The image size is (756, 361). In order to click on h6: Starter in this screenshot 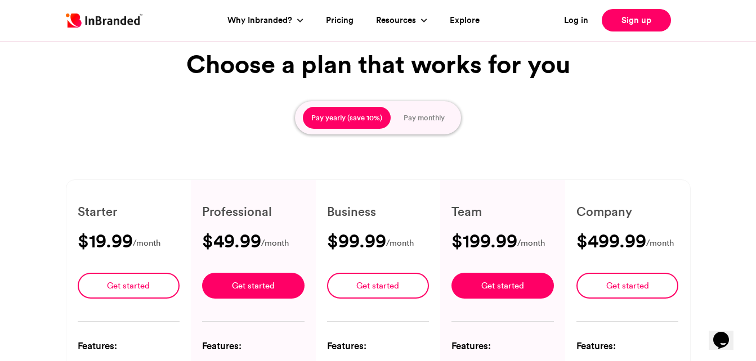, I will do `click(129, 212)`.